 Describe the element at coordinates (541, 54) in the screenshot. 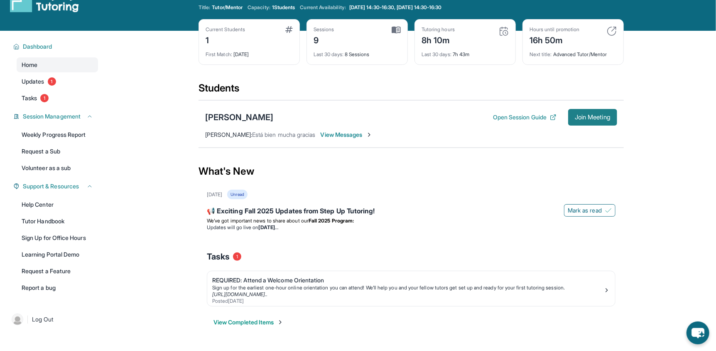

I see `span: Next title :` at that location.